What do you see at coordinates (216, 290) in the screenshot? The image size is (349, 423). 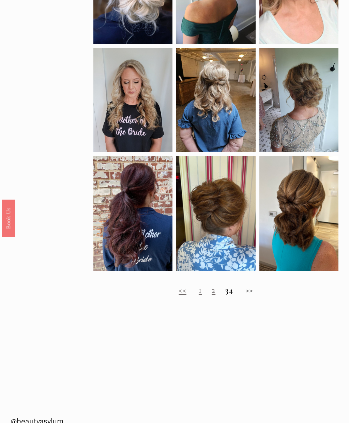 I see `h2: 4 >>` at bounding box center [216, 290].